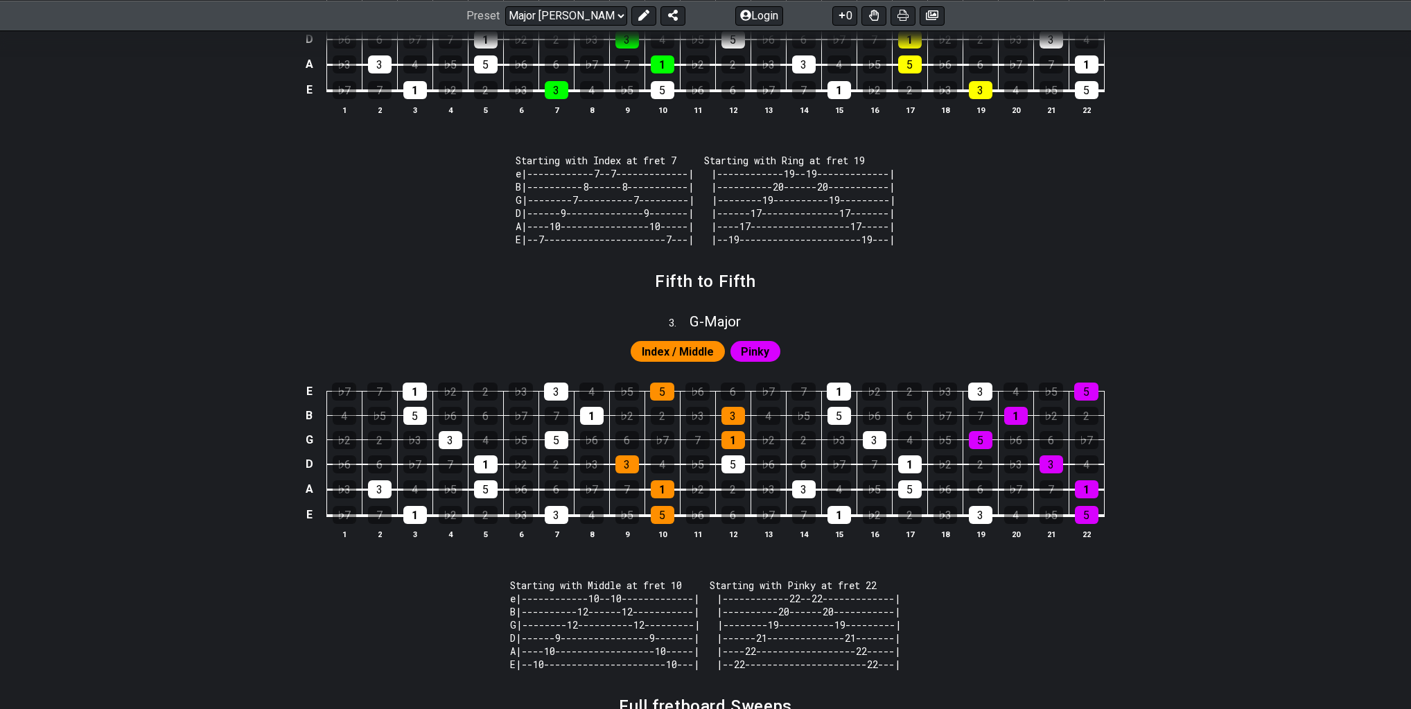  I want to click on td: B, so click(309, 415).